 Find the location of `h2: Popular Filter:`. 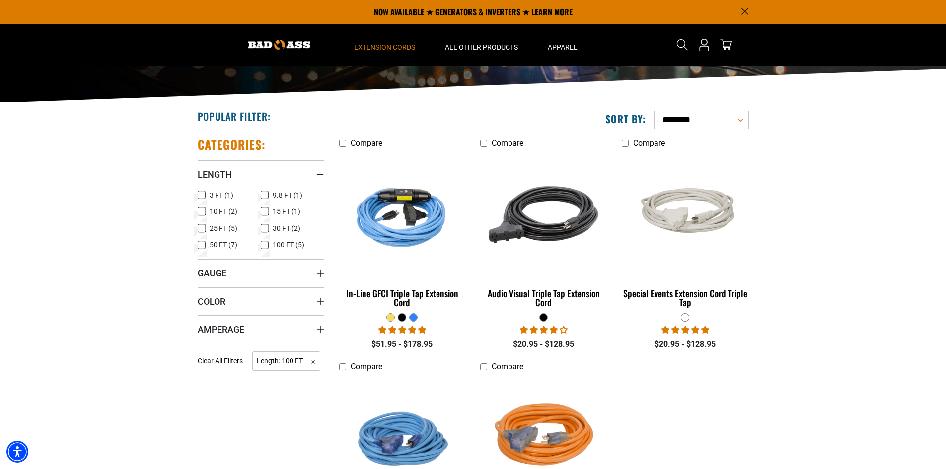

h2: Popular Filter: is located at coordinates (234, 116).